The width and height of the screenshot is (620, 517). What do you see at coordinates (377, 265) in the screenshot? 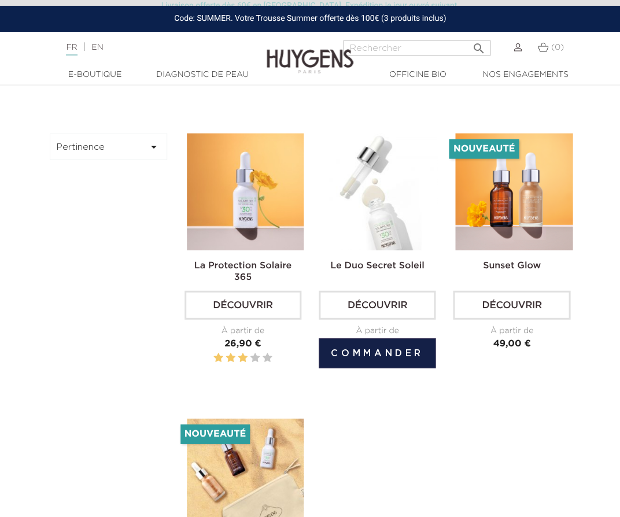
I see `a: Le Duo Secret Soleil` at bounding box center [377, 265].